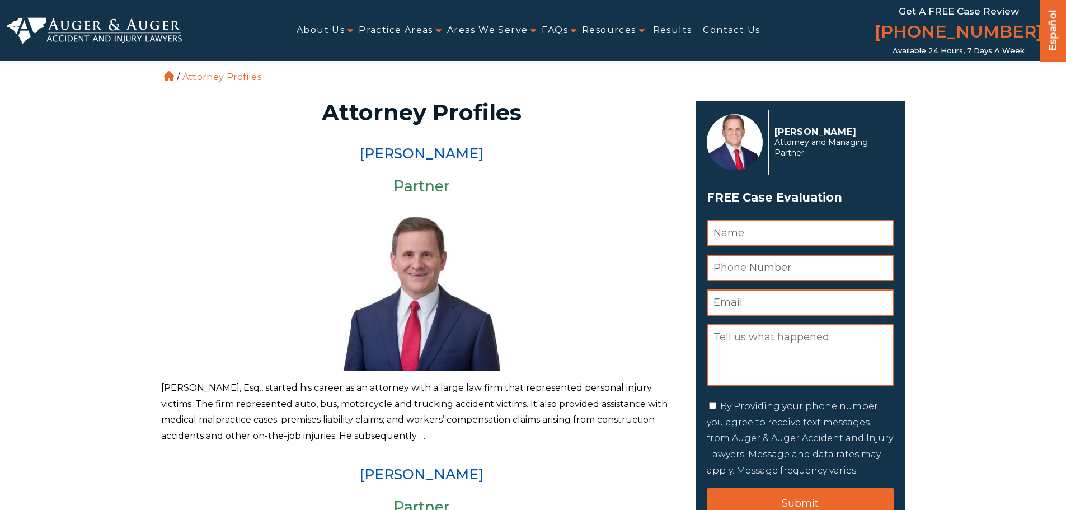  Describe the element at coordinates (673, 30) in the screenshot. I see `a: Results` at that location.